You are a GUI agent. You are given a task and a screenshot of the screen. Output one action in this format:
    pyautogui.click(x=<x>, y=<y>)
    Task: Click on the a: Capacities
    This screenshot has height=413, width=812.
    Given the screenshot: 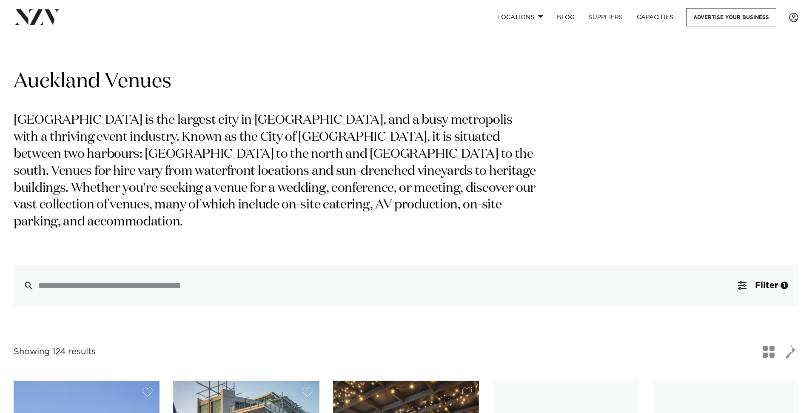 What is the action you would take?
    pyautogui.click(x=655, y=17)
    